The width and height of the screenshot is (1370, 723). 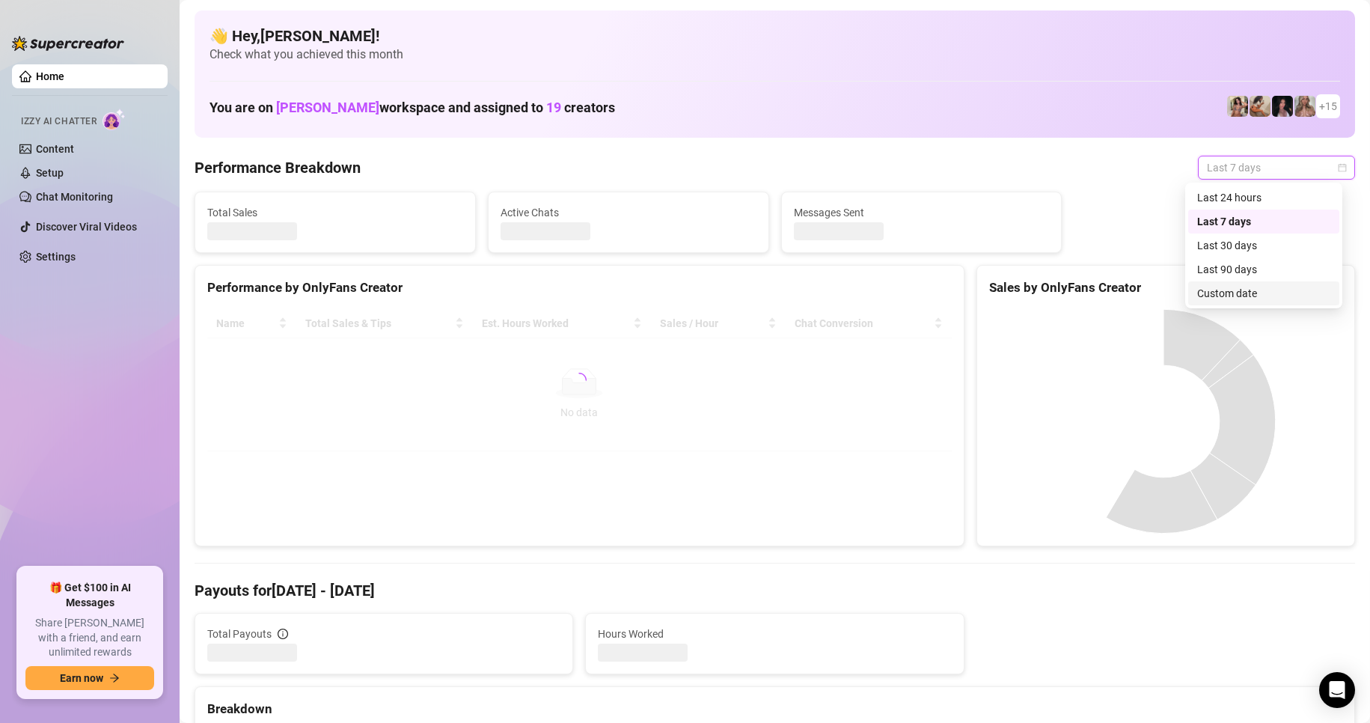 What do you see at coordinates (579, 287) in the screenshot?
I see `div: Performance by OnlyFans Creator` at bounding box center [579, 287].